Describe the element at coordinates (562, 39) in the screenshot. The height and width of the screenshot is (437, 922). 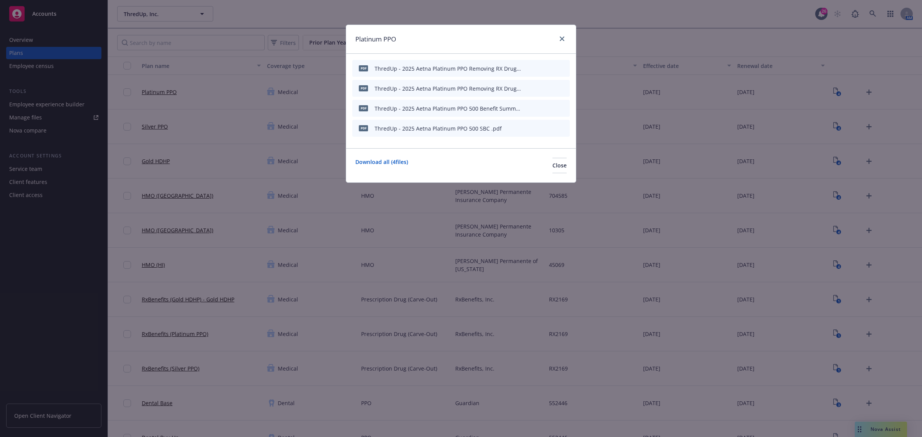
I see `a: close` at that location.